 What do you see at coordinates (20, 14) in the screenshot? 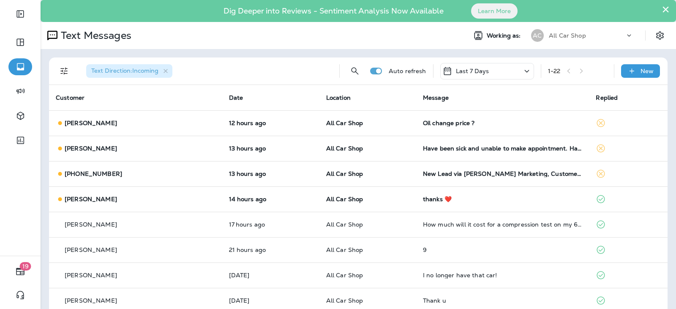
I see `button: Expand Sidebar` at bounding box center [20, 14].